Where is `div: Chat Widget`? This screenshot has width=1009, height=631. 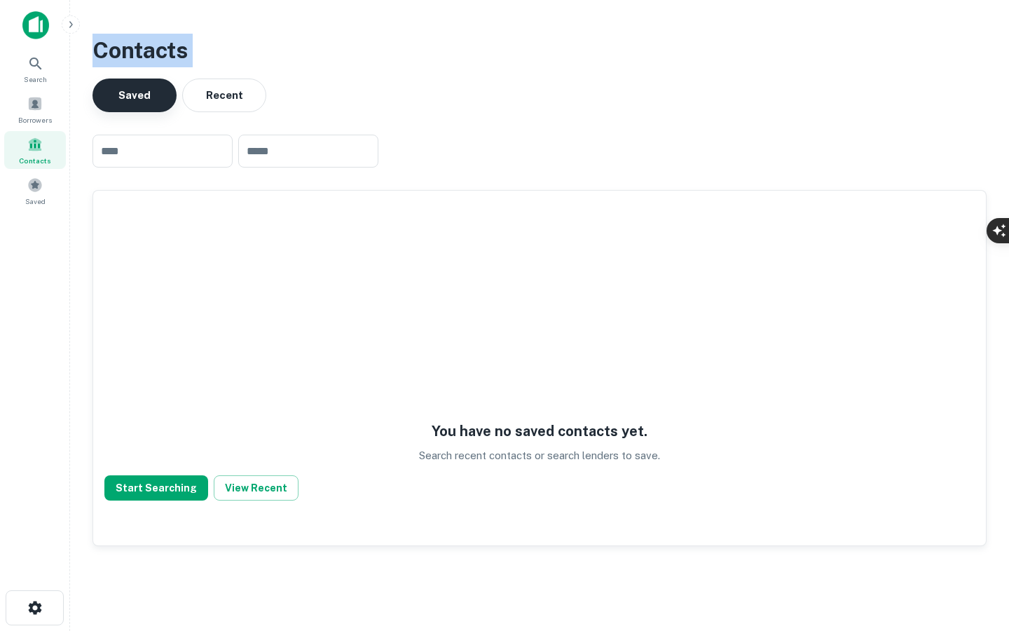
div: Chat Widget is located at coordinates (974, 552).